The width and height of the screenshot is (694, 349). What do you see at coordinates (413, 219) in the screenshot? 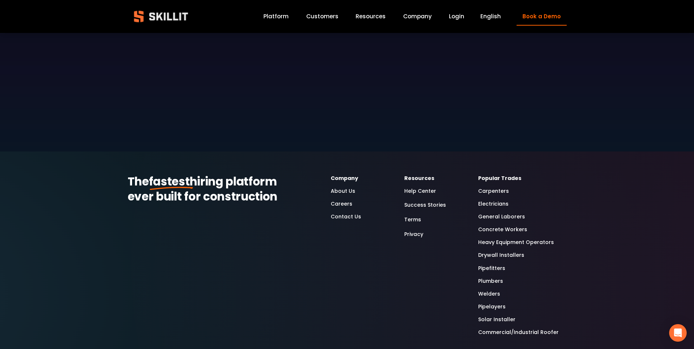
I see `a: Terms` at bounding box center [413, 219].